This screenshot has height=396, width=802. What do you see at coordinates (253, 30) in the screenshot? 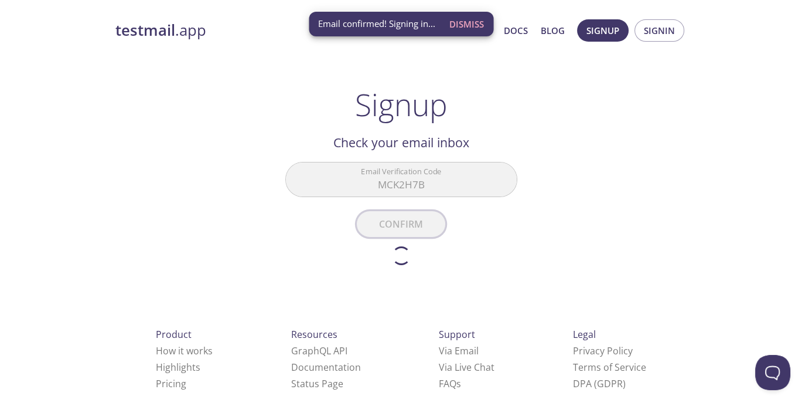
I see `a: testmail.app` at bounding box center [253, 30].